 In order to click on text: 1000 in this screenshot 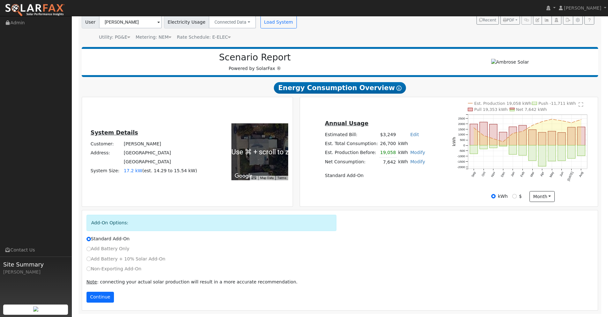, I will do `click(462, 134)`.